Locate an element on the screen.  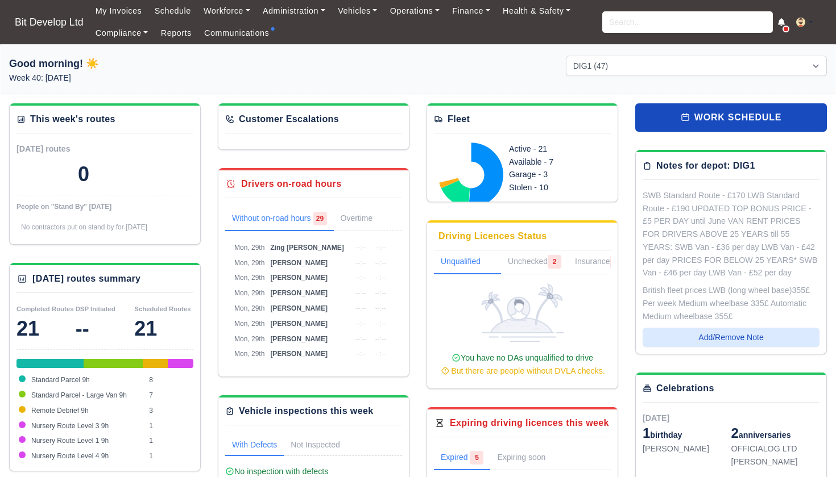
span: No inspection with defects is located at coordinates (276, 472).